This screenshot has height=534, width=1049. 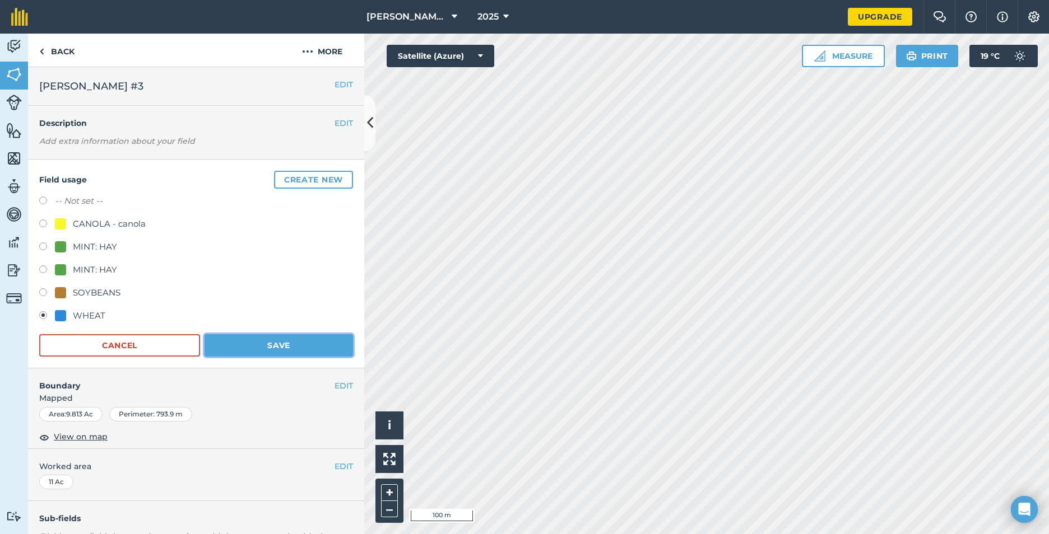 What do you see at coordinates (71, 415) in the screenshot?
I see `div: Area : 9.813 Ac` at bounding box center [71, 415].